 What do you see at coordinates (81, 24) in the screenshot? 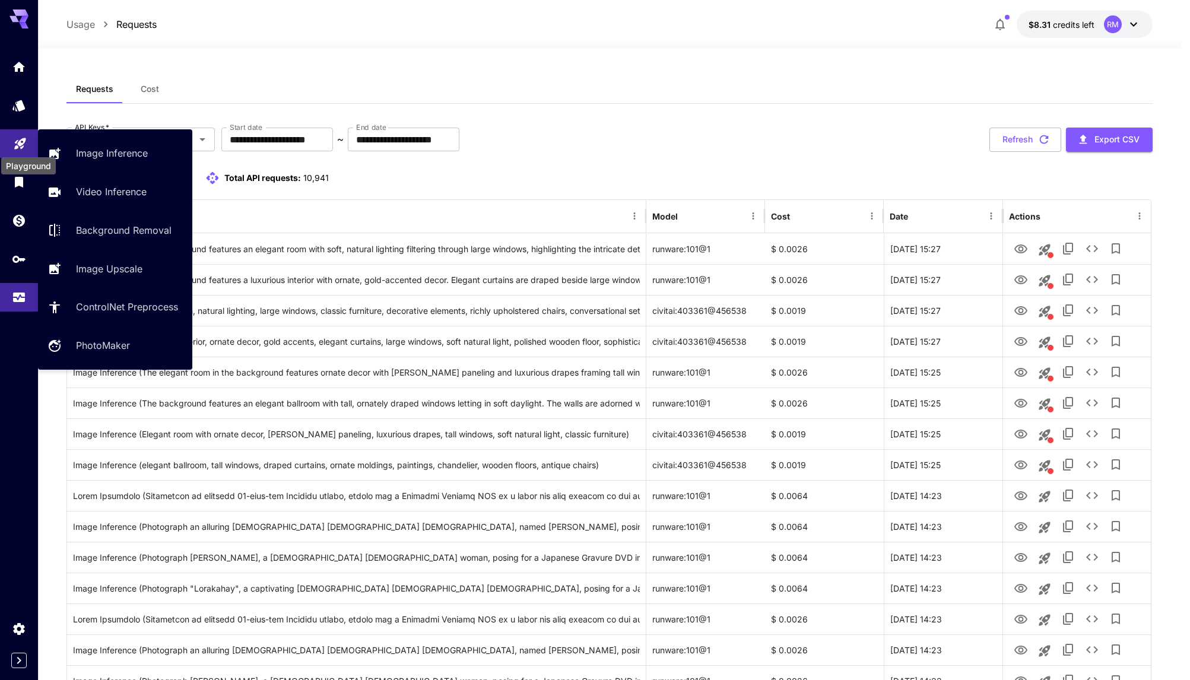
I see `p: Usage` at bounding box center [81, 24].